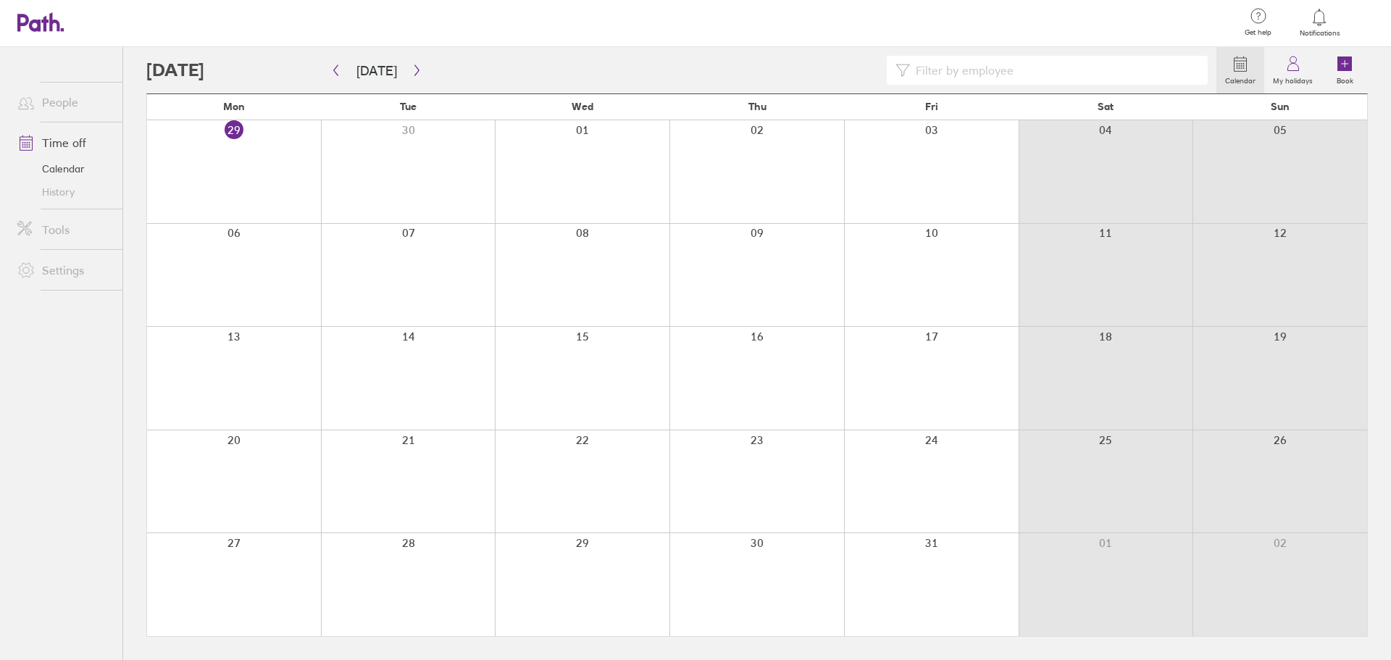  What do you see at coordinates (1280, 107) in the screenshot?
I see `span: Sun` at bounding box center [1280, 107].